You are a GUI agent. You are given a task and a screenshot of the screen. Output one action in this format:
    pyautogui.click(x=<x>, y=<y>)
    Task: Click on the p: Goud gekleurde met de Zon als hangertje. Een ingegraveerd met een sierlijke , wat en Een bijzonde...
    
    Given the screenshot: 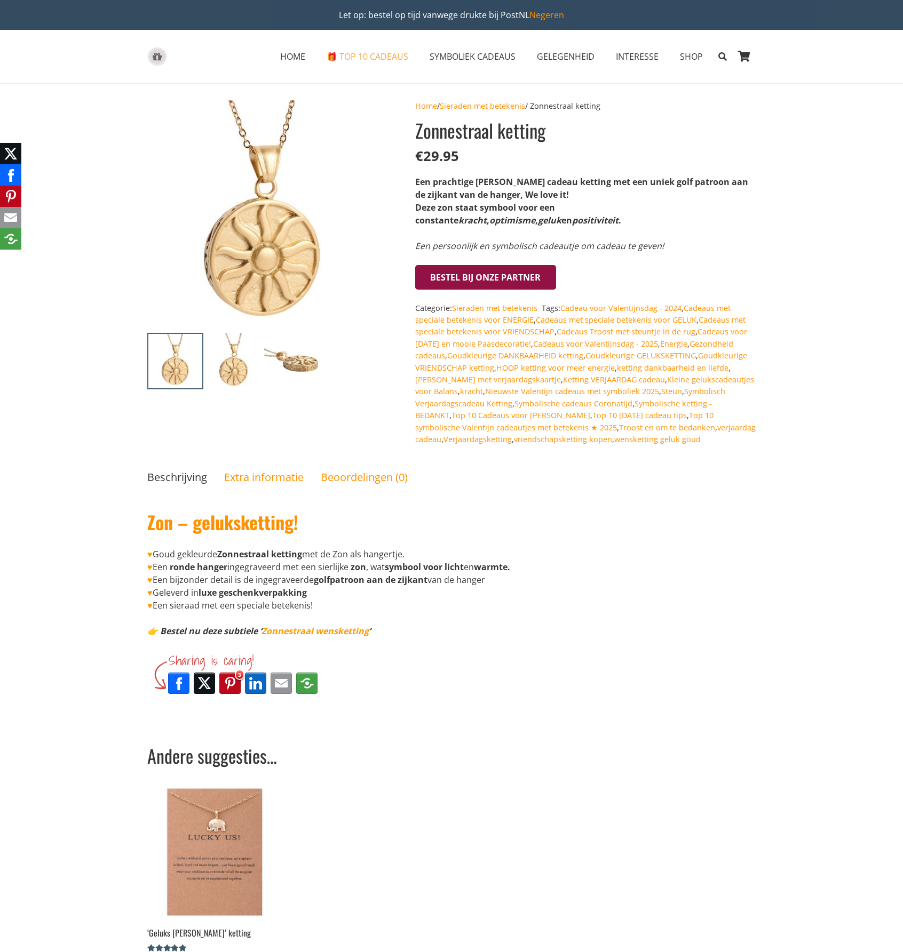 What is the action you would take?
    pyautogui.click(x=451, y=580)
    